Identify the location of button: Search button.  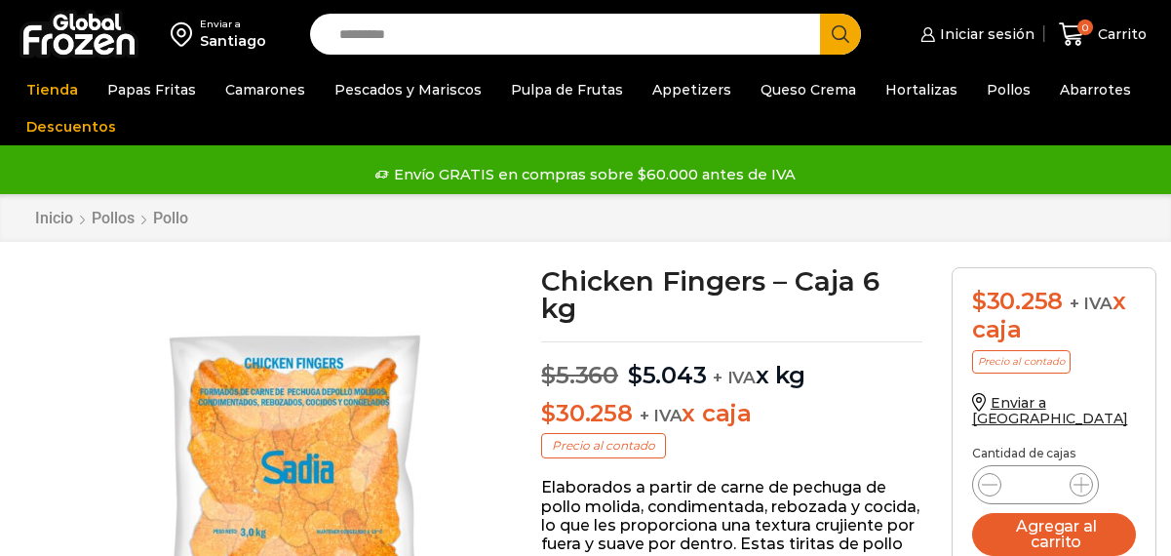
(840, 34).